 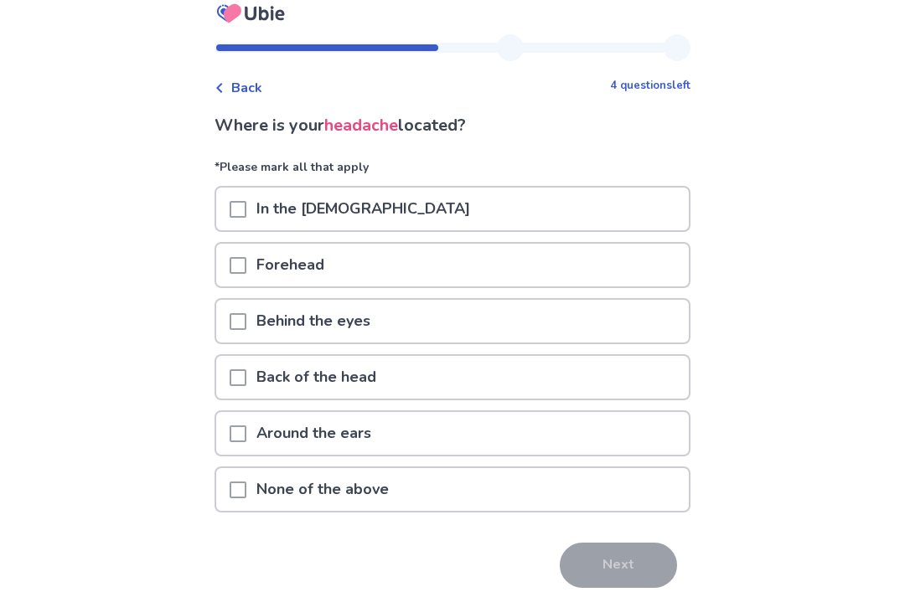 What do you see at coordinates (313, 321) in the screenshot?
I see `p: Behind the eyes` at bounding box center [313, 321].